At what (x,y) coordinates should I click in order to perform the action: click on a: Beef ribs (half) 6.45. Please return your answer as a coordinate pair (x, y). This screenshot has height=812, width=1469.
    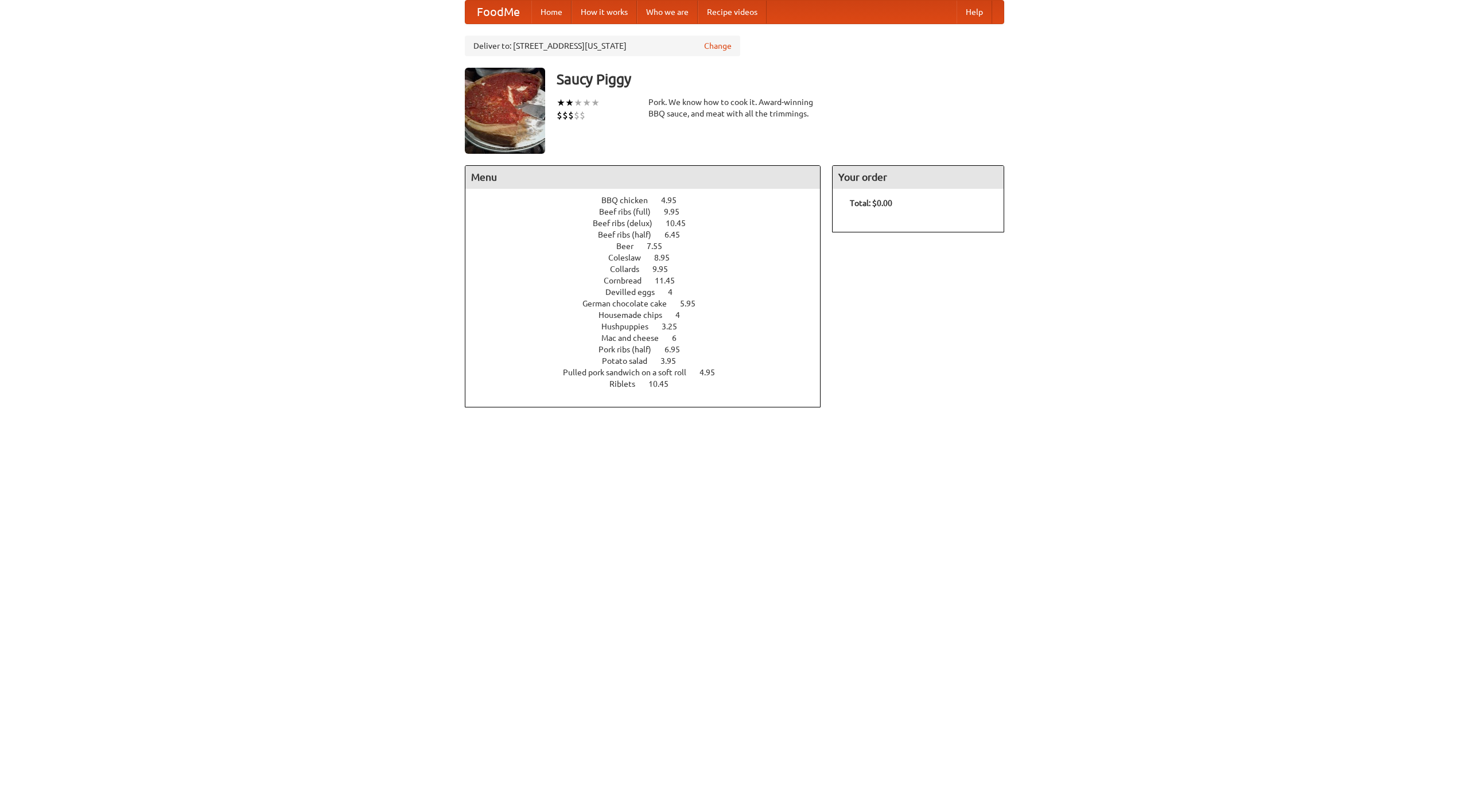
    Looking at the image, I should click on (650, 234).